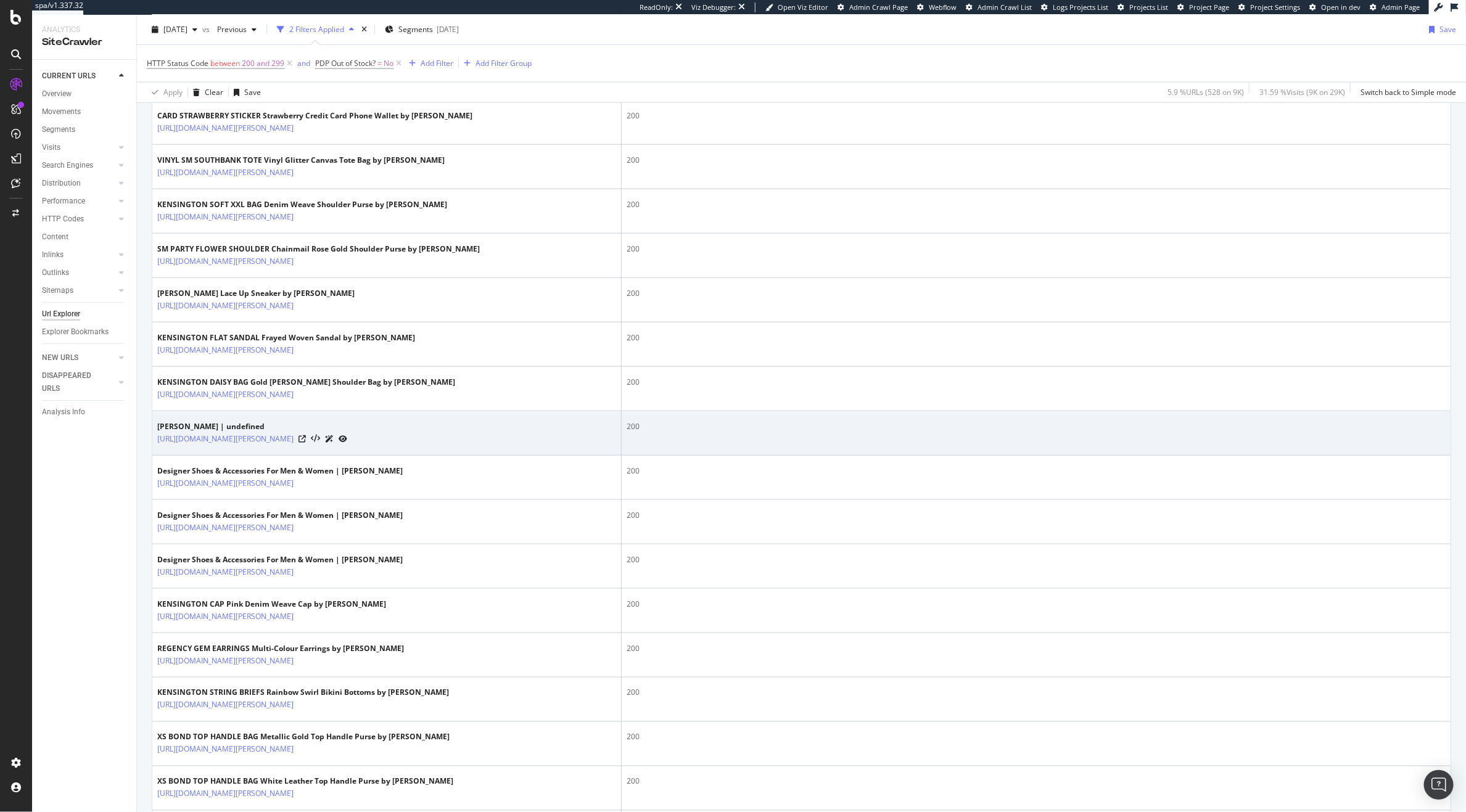 Image resolution: width=1466 pixels, height=812 pixels. What do you see at coordinates (937, 7) in the screenshot?
I see `a: Webflow` at bounding box center [937, 7].